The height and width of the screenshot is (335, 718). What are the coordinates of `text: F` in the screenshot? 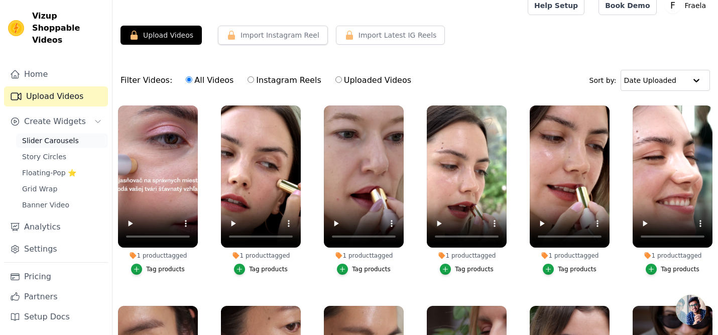 It's located at (673, 6).